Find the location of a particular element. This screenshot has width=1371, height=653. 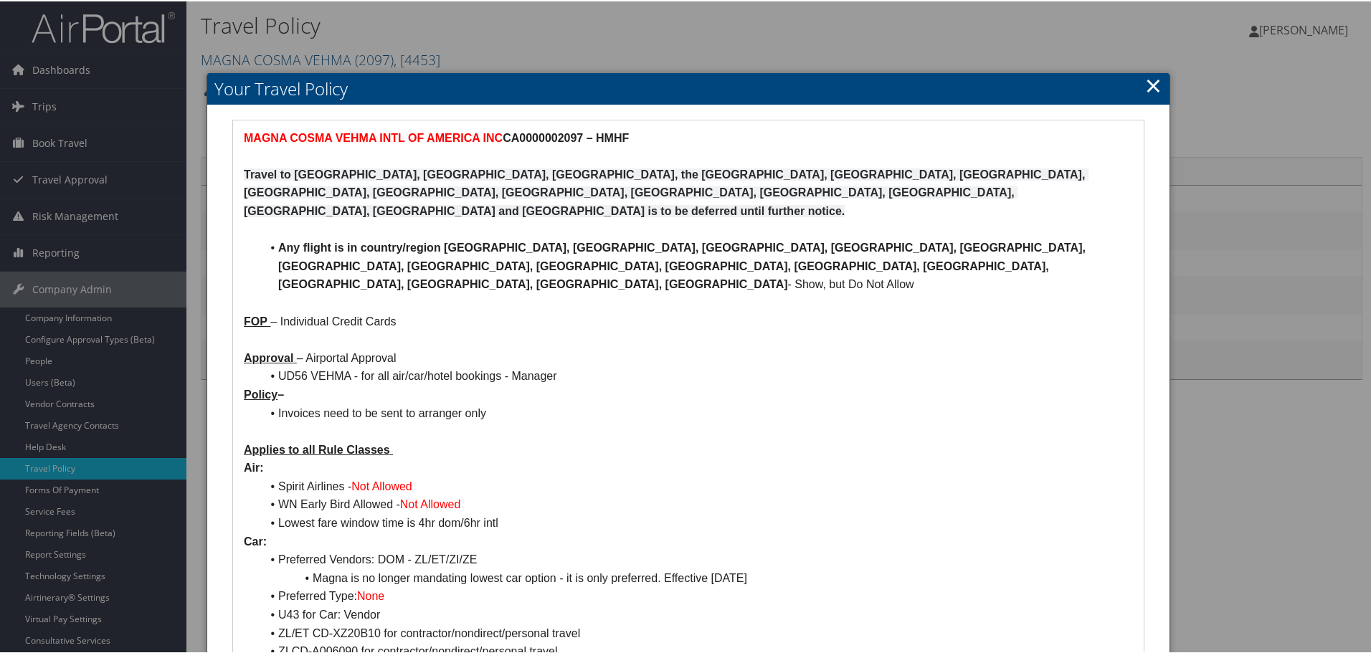

p: – Airportal Approval is located at coordinates (688, 357).